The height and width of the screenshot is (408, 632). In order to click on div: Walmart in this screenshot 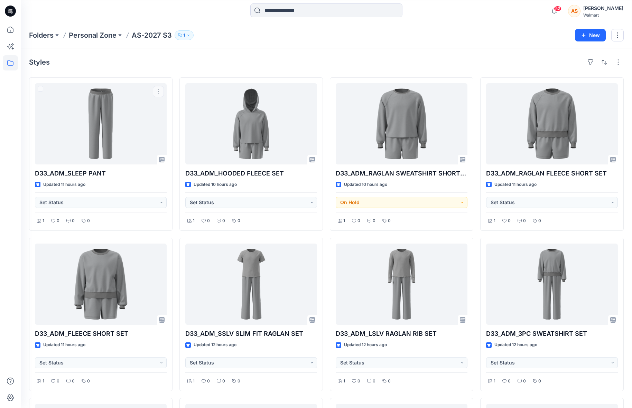, I will do `click(603, 15)`.